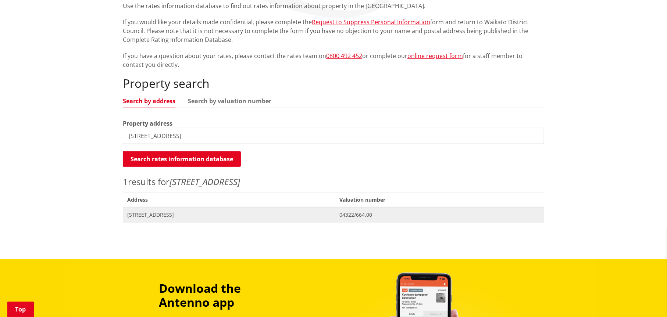  I want to click on a: online request form, so click(435, 56).